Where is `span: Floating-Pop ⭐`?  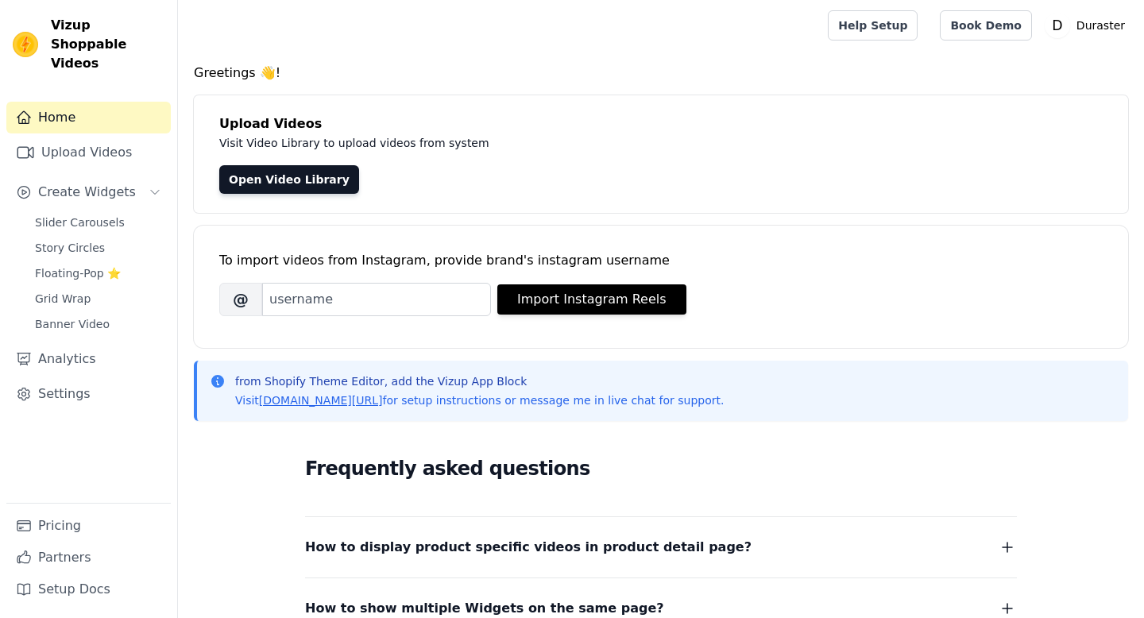
span: Floating-Pop ⭐ is located at coordinates (78, 273).